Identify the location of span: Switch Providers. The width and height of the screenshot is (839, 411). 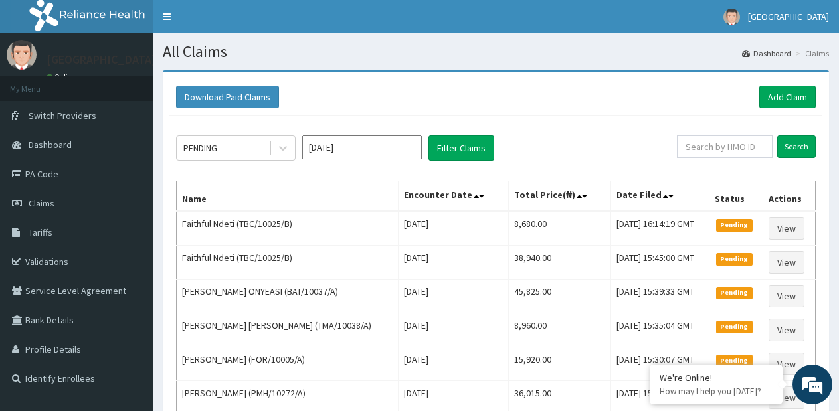
(62, 116).